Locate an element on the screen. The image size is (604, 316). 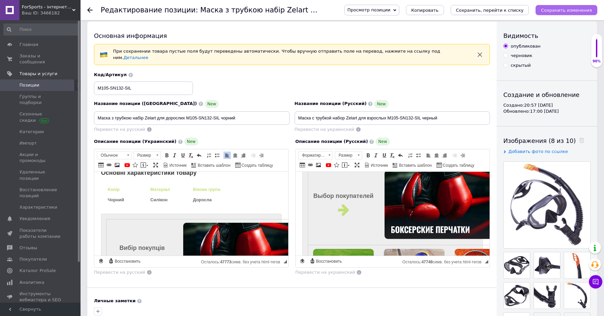
a: Размер is located at coordinates (348, 155).